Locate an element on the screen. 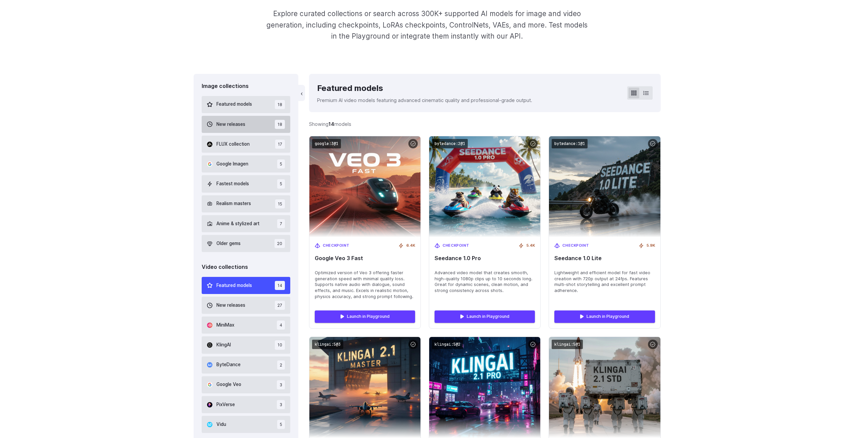 The width and height of the screenshot is (854, 438). span: FLUX collection is located at coordinates (233, 144).